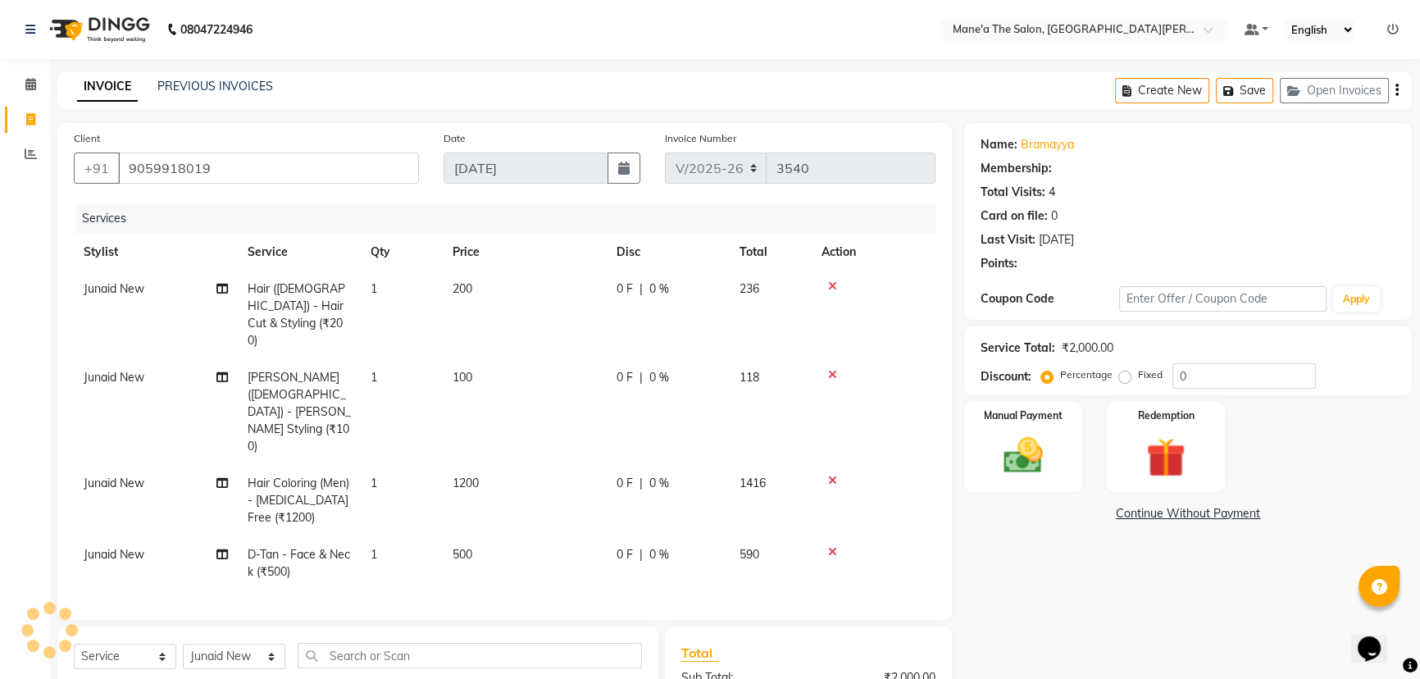  Describe the element at coordinates (1151, 375) in the screenshot. I see `label: Fixed` at that location.